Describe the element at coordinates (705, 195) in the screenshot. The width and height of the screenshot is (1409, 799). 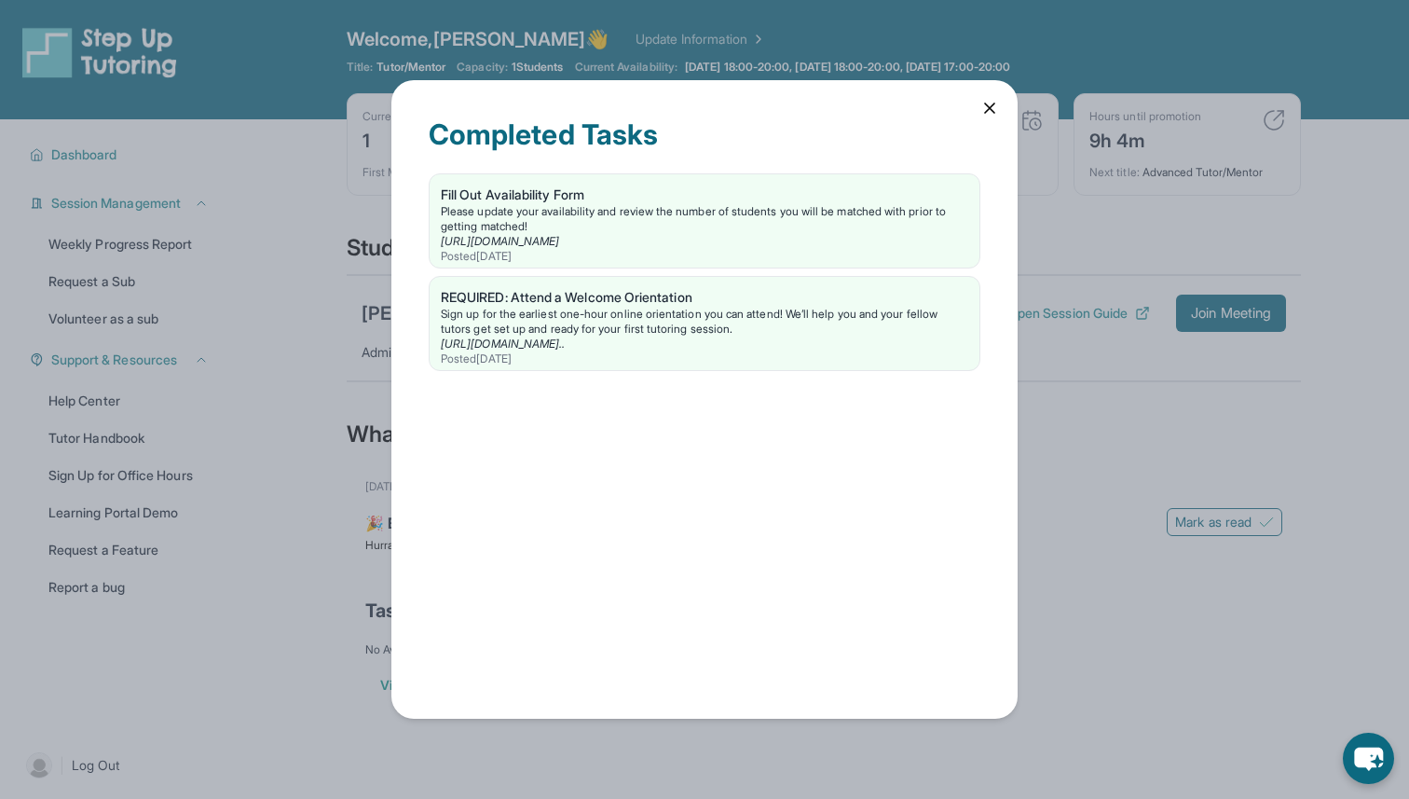
I see `div: Fill Out Availability Form` at that location.